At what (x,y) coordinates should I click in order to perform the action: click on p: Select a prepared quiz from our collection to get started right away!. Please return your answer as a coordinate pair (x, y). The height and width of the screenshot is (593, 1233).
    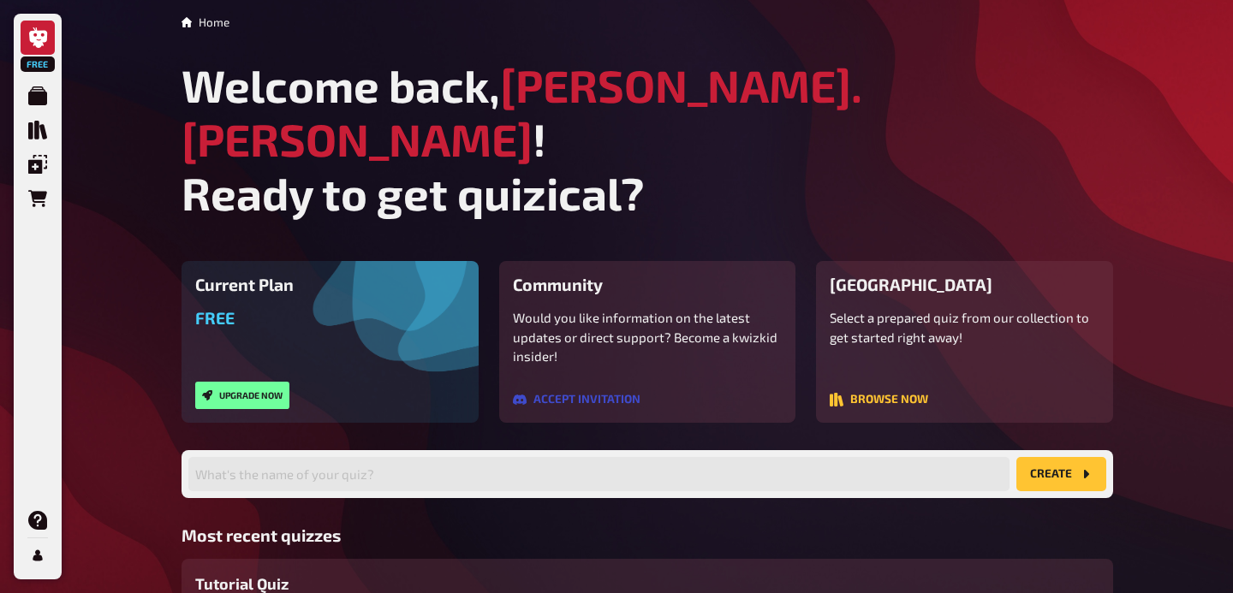
    Looking at the image, I should click on (964, 327).